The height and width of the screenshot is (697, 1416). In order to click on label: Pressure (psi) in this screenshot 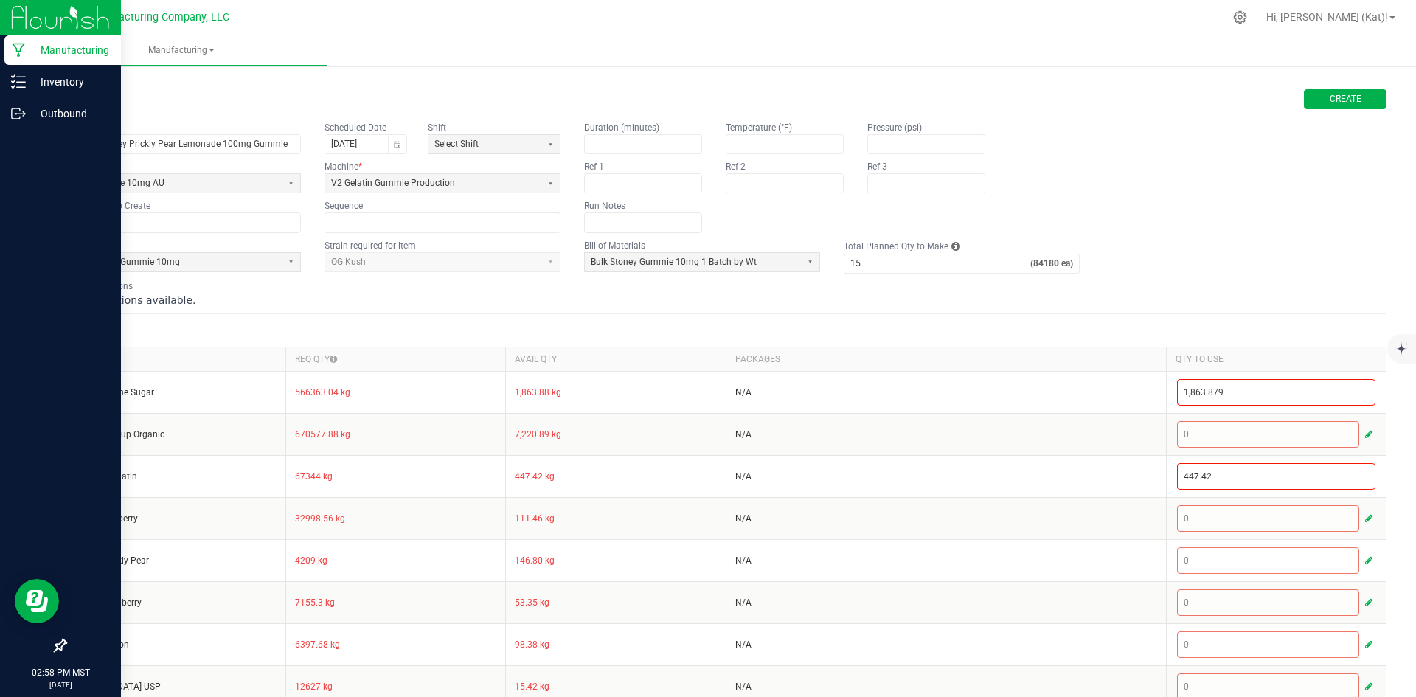, I will do `click(895, 128)`.